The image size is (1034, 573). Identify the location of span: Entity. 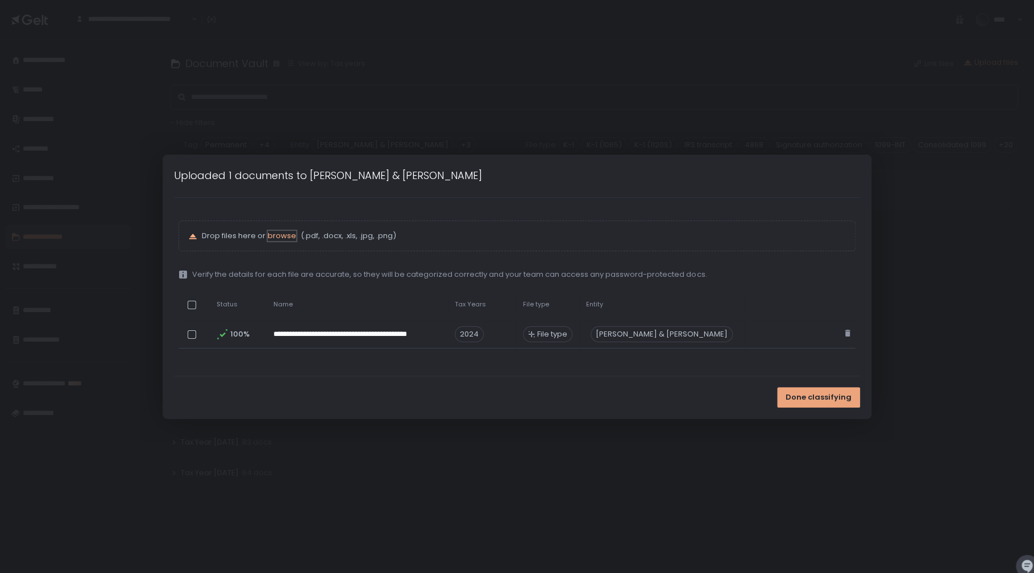
(595, 304).